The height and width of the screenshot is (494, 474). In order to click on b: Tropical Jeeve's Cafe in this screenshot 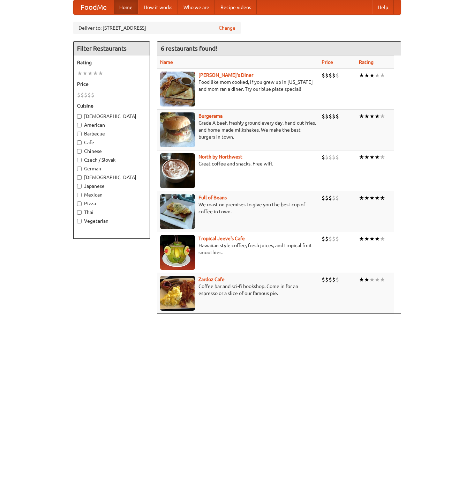, I will do `click(222, 238)`.